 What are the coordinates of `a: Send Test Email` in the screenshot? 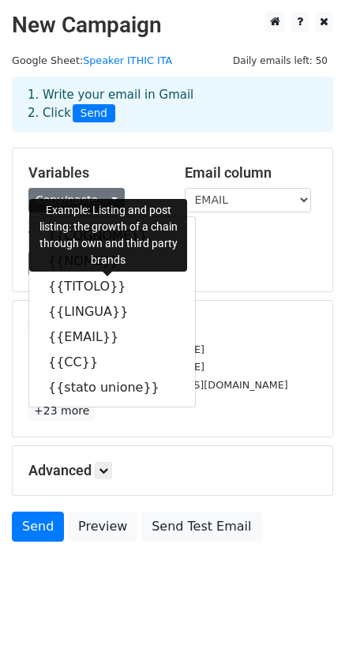 It's located at (201, 527).